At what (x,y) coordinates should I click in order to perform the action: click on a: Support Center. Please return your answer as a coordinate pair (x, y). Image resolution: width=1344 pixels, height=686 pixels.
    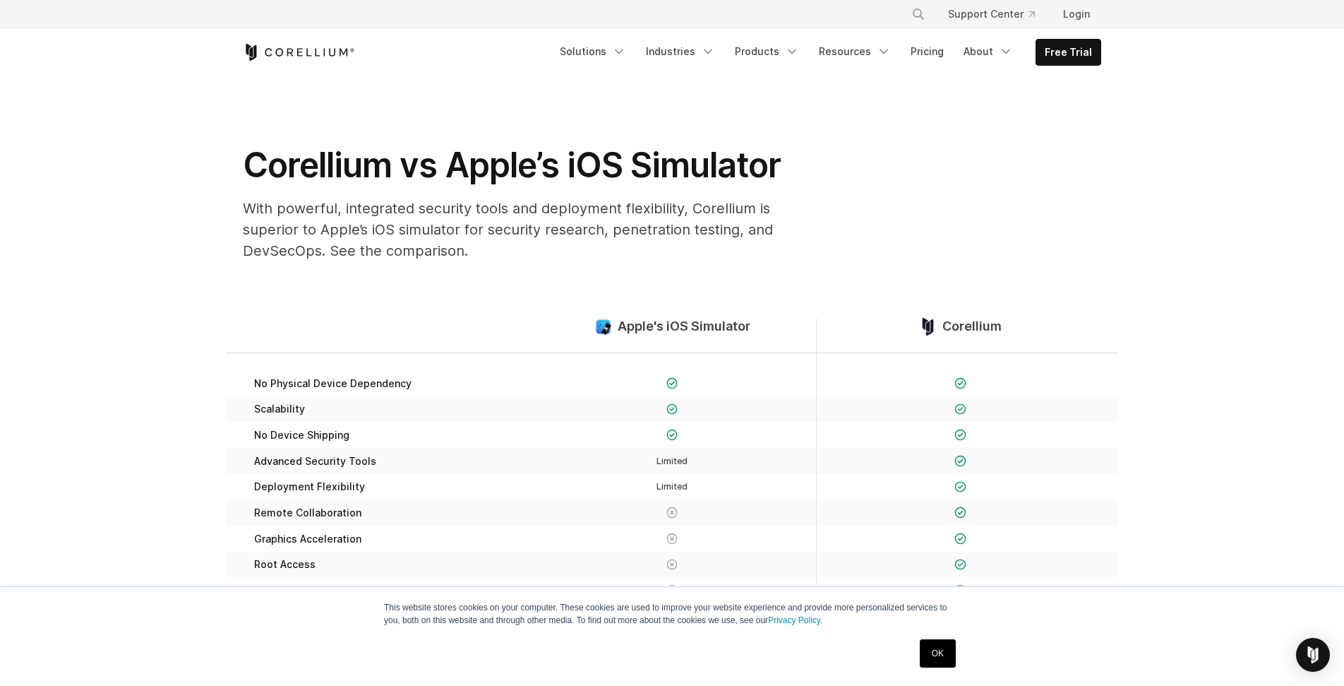
    Looking at the image, I should click on (991, 14).